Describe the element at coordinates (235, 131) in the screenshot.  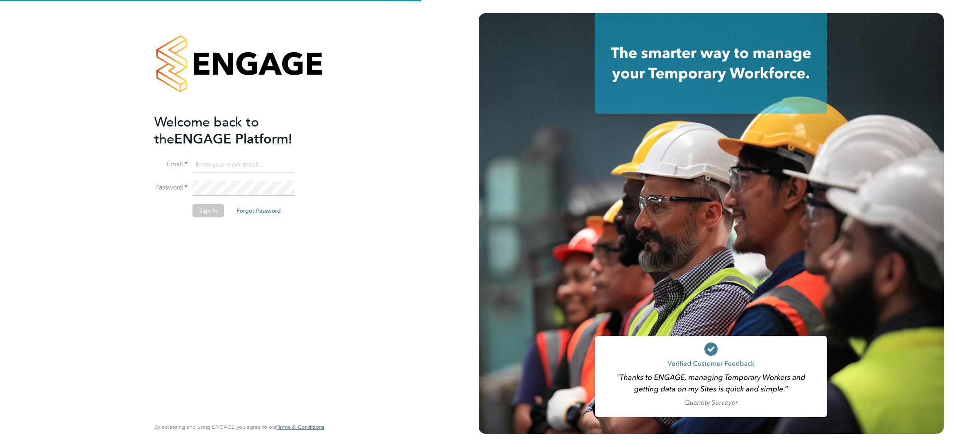
I see `h2: ENGAGE Platform!` at that location.